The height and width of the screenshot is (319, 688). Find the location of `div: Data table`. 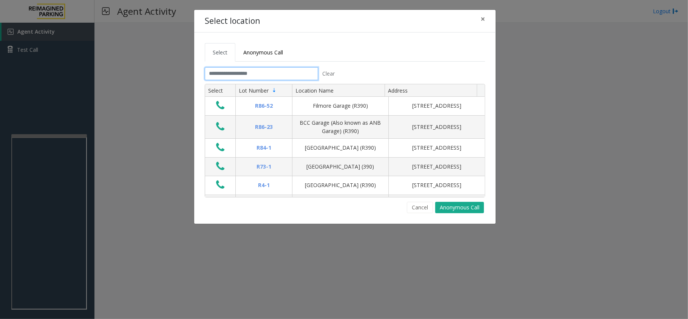

div: Data table is located at coordinates (345, 140).